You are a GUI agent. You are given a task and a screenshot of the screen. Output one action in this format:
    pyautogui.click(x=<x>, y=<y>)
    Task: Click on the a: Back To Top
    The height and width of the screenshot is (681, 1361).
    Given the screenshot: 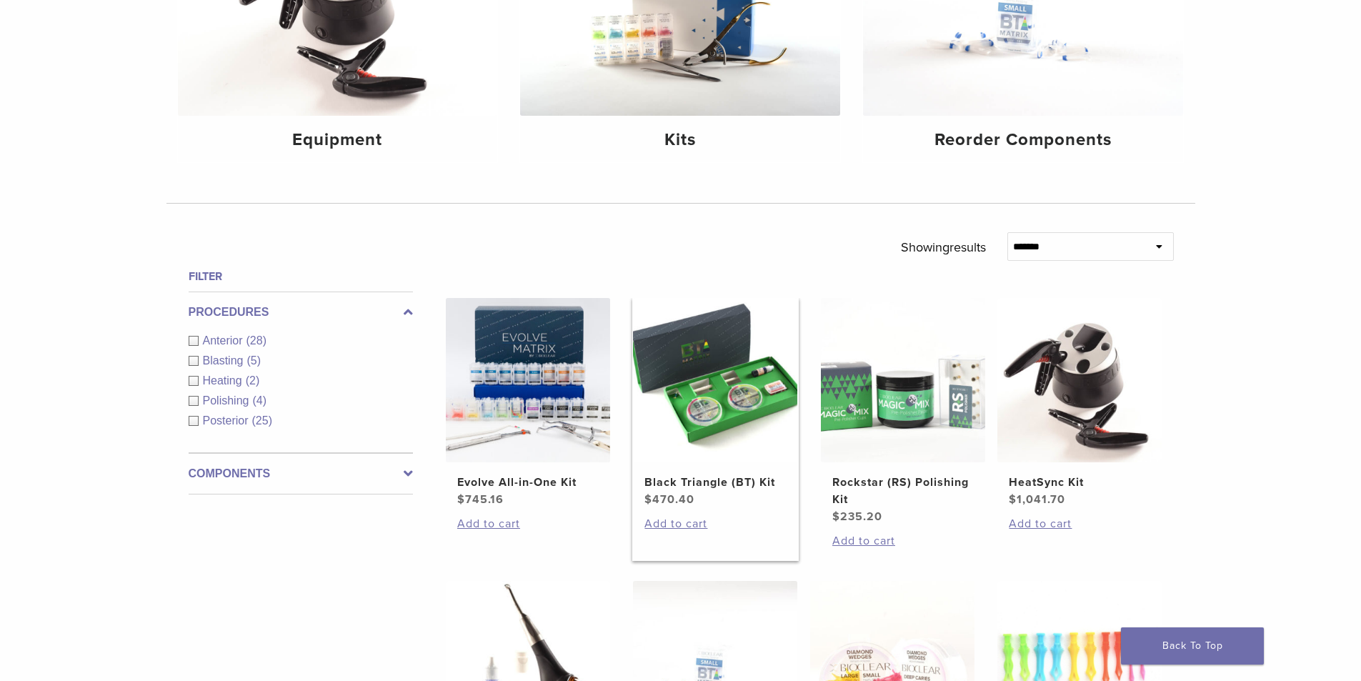 What is the action you would take?
    pyautogui.click(x=1192, y=646)
    